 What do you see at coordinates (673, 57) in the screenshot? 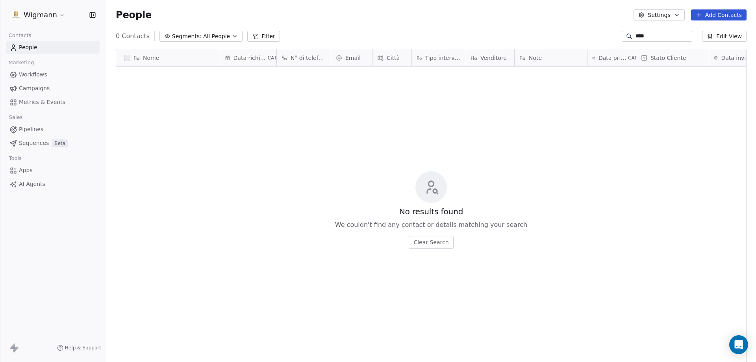
I see `div: Stato Cliente` at bounding box center [673, 57].